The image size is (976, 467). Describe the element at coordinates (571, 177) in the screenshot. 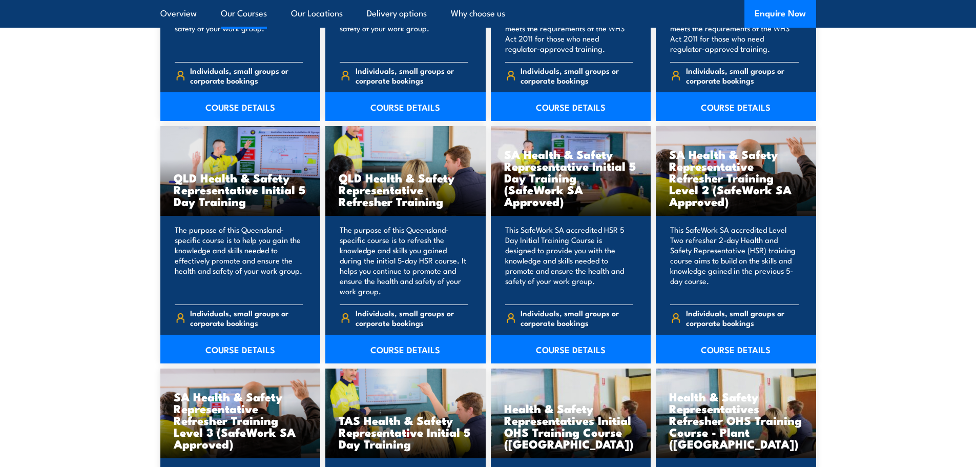

I see `h3: SA Health & Safety Representative Initial 5 Day Training (SafeWork SA Approved)` at that location.